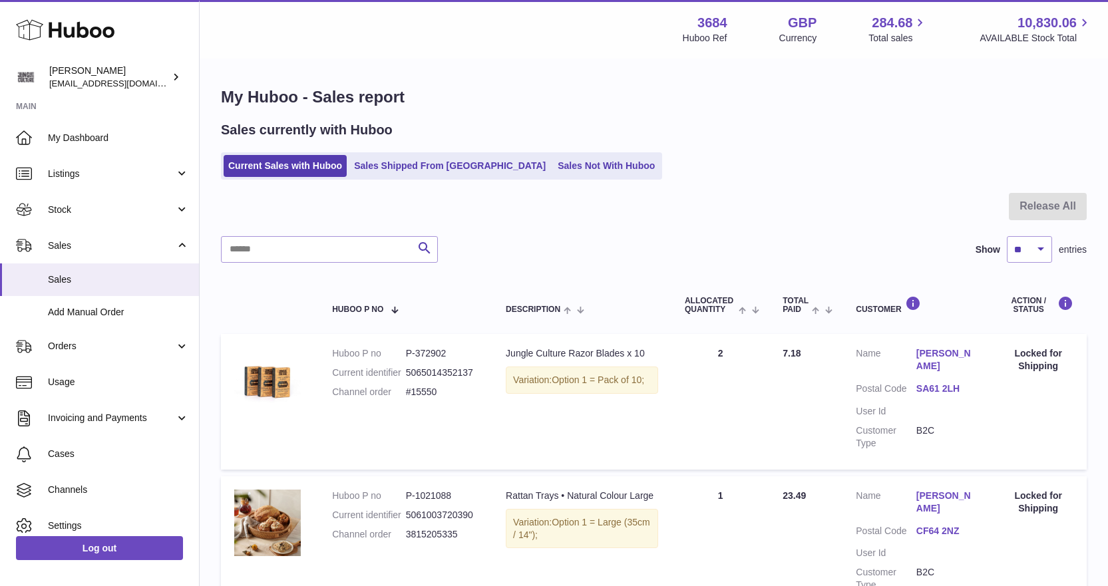 This screenshot has width=1108, height=586. What do you see at coordinates (442, 392) in the screenshot?
I see `dd: #15550` at bounding box center [442, 392].